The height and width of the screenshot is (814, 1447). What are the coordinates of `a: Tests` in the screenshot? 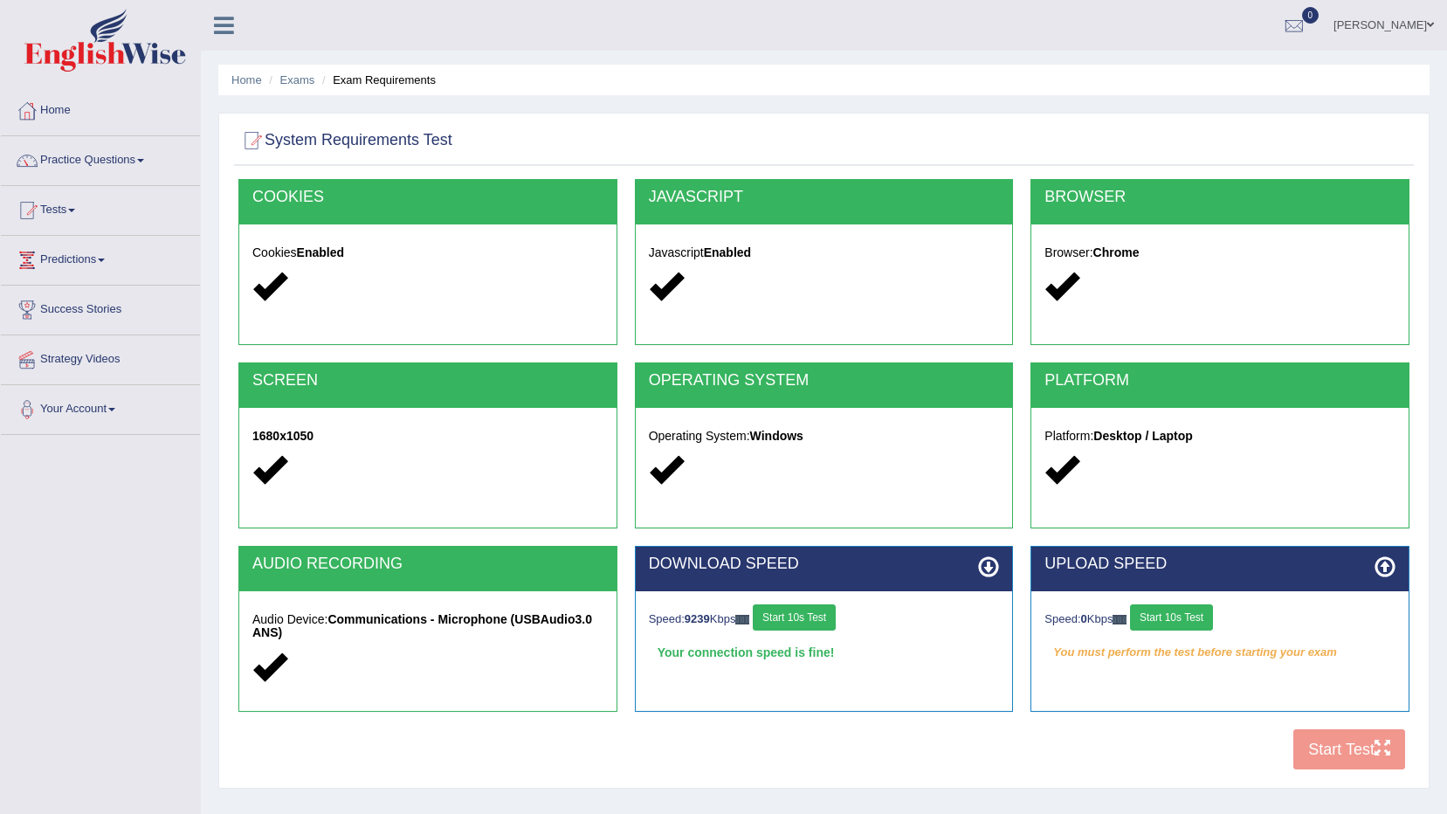 It's located at (100, 208).